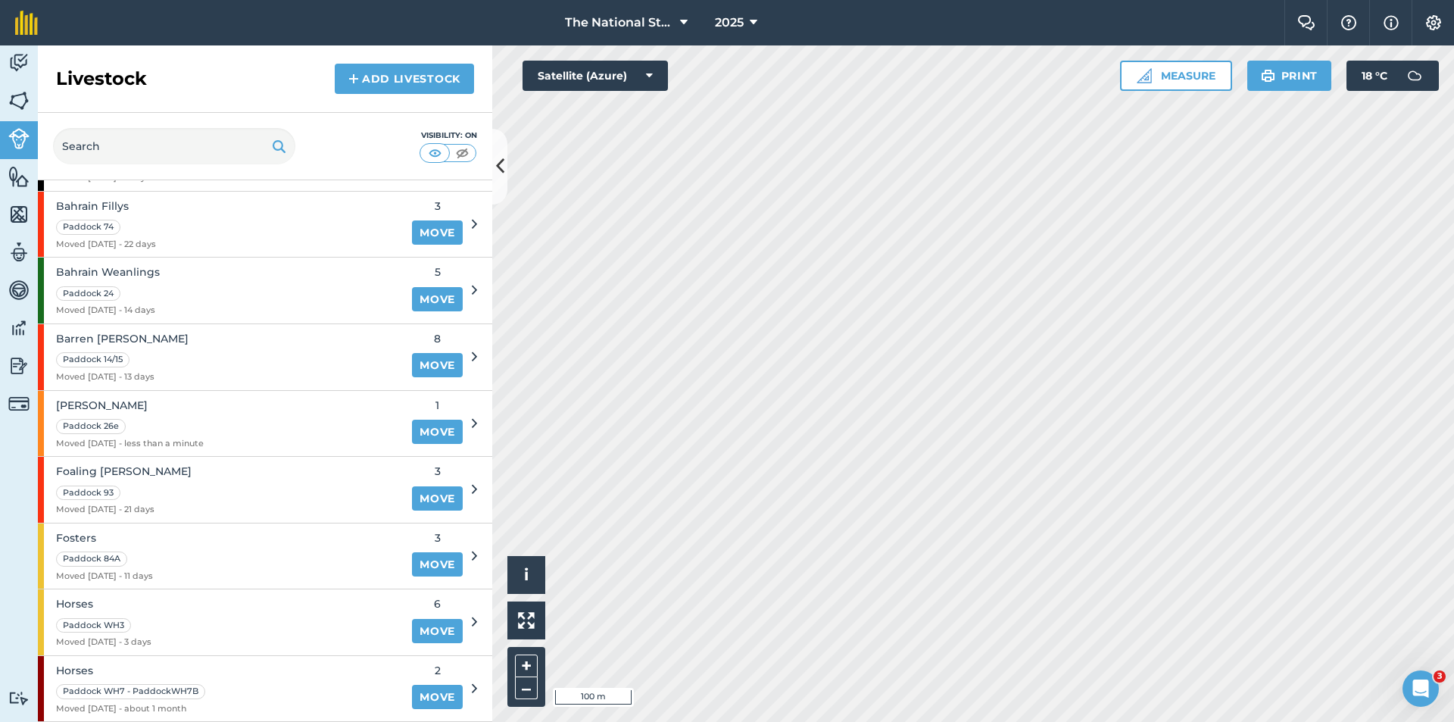 This screenshot has width=1454, height=722. What do you see at coordinates (1375, 76) in the screenshot?
I see `span: 18 ° C` at bounding box center [1375, 76].